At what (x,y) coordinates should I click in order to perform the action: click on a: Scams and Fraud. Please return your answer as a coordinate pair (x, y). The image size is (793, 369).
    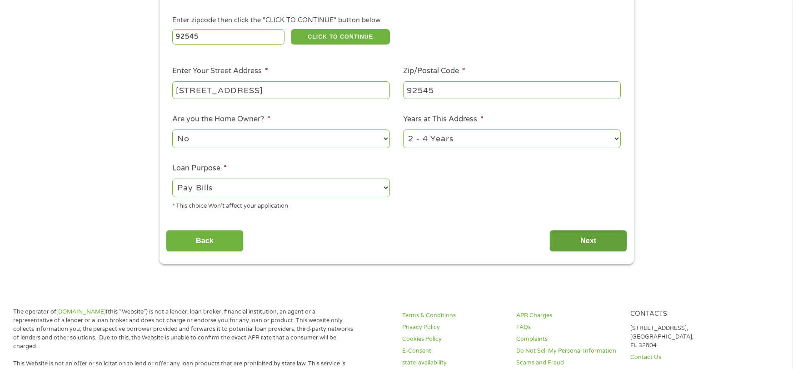
    Looking at the image, I should click on (568, 363).